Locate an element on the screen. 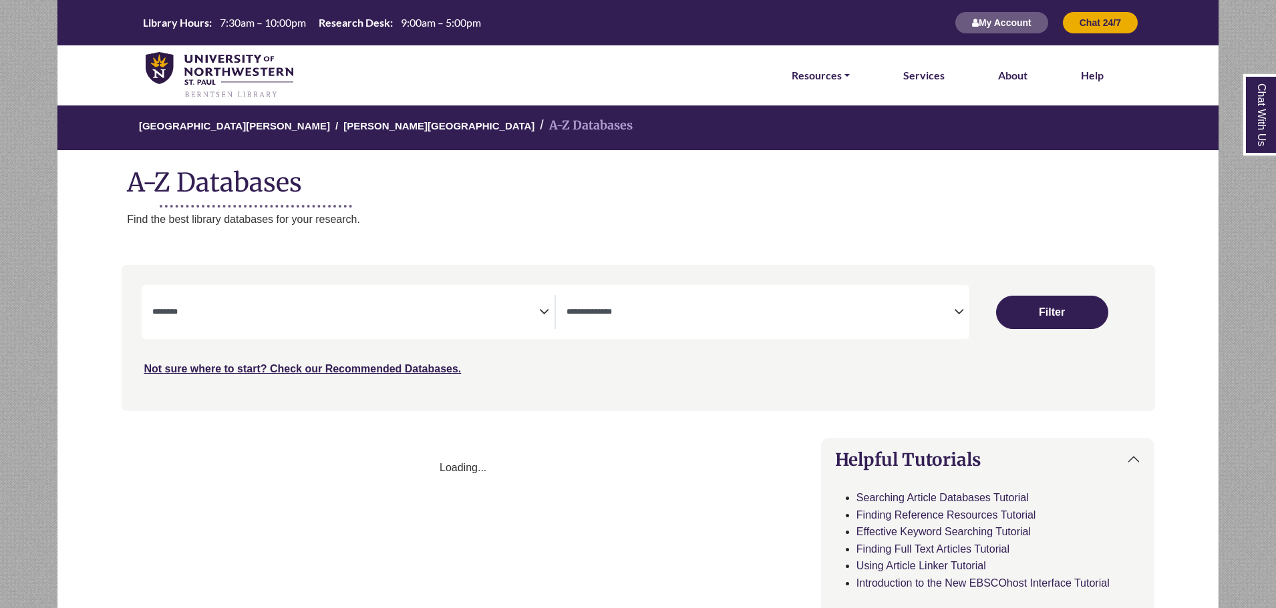 This screenshot has width=1276, height=608. p: Find the best library databases for your research. is located at coordinates (672, 220).